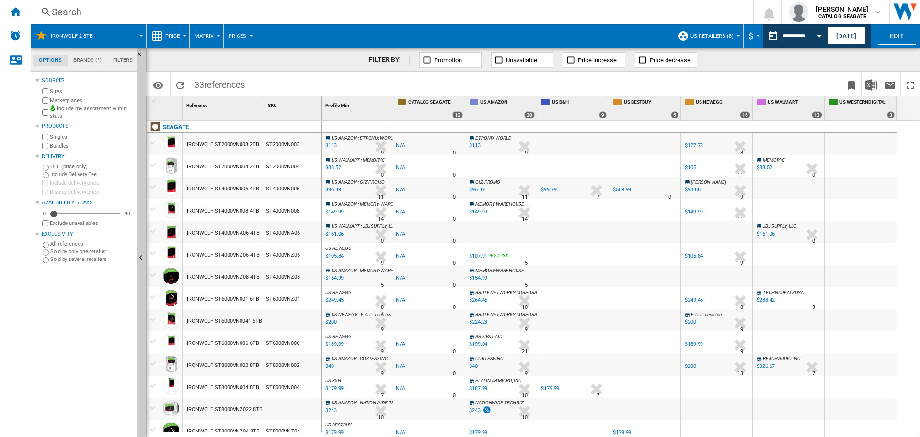 The width and height of the screenshot is (920, 437). What do you see at coordinates (91, 137) in the screenshot?
I see `label: Singles` at bounding box center [91, 137].